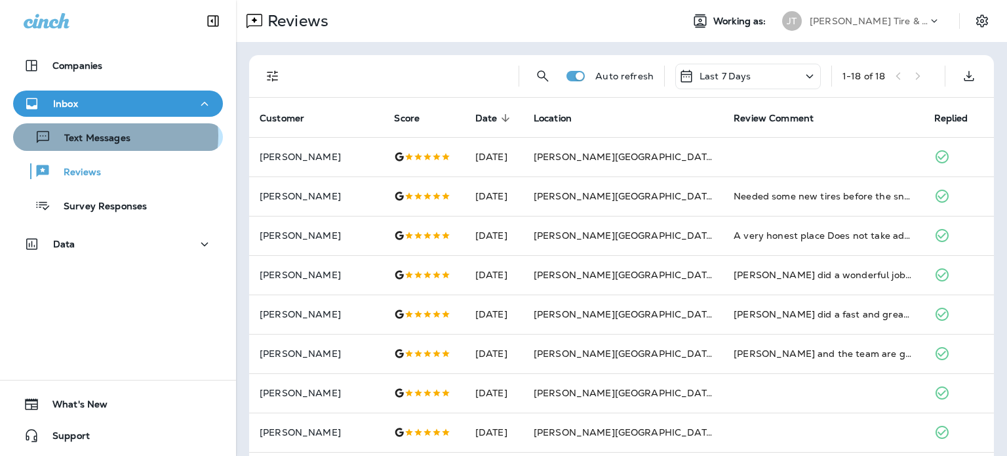 The width and height of the screenshot is (1007, 456). I want to click on button: Search Reviews, so click(543, 76).